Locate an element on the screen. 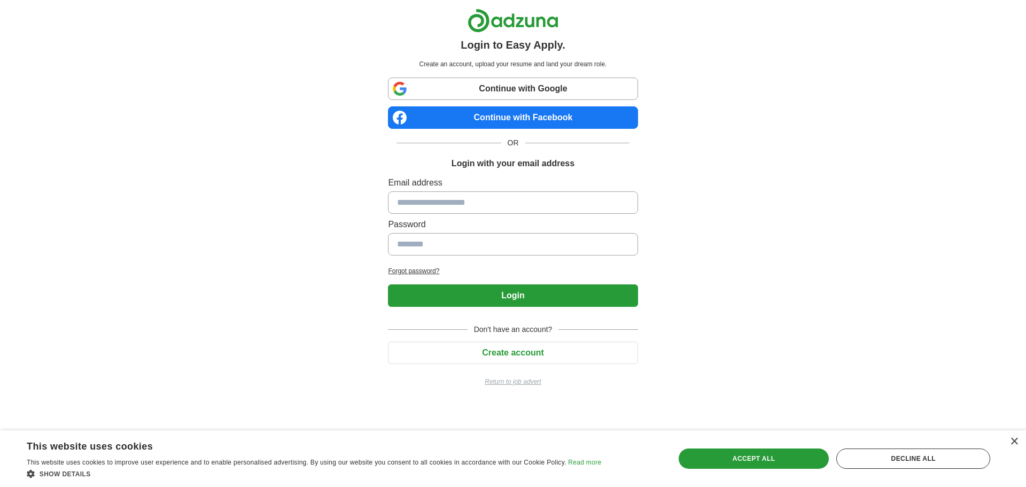 The height and width of the screenshot is (487, 1026). span: Show details is located at coordinates (65, 474).